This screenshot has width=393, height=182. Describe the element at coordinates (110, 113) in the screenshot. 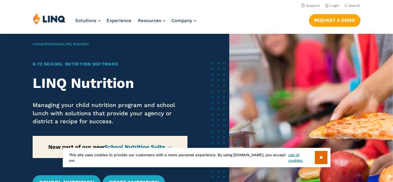

I see `p: Managing your child nutrition program and school lunch with solutions that provide your agency or...` at that location.